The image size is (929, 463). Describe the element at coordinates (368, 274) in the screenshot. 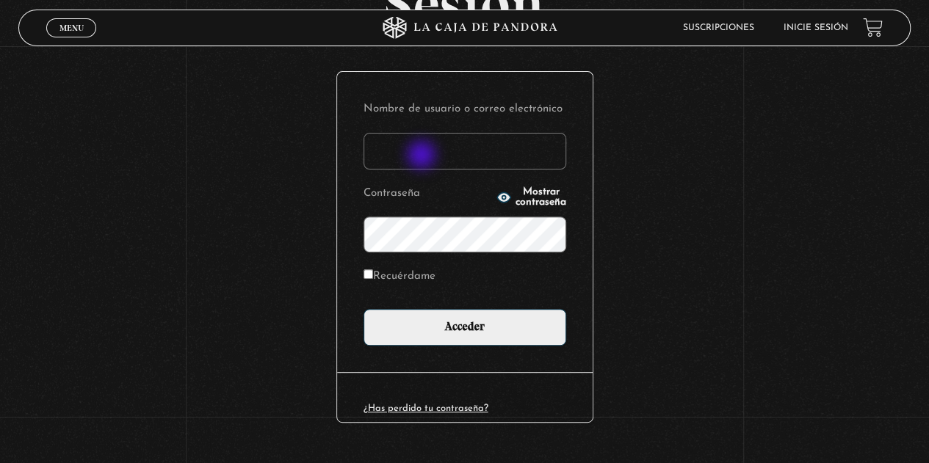

I see `input: Recuérdame` at that location.